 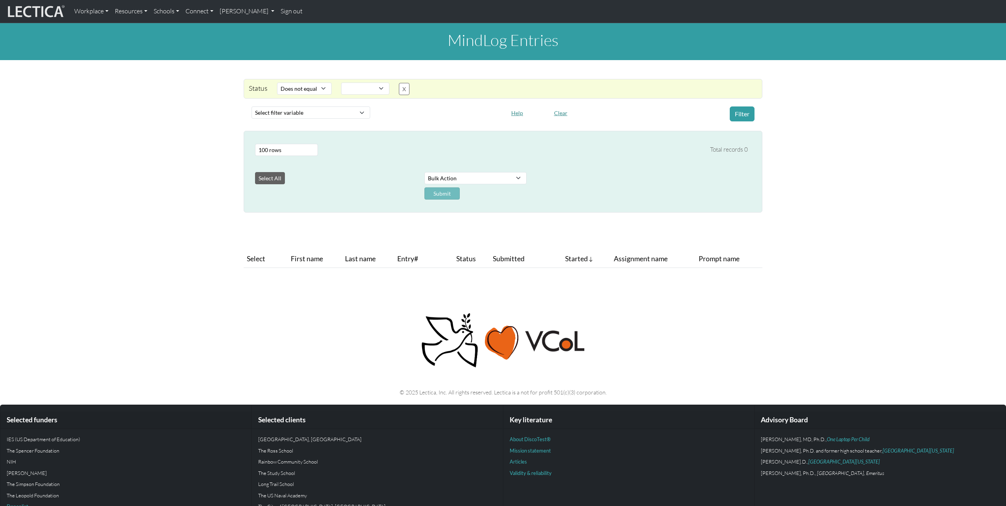 I want to click on a: One Laptop Per Child, so click(x=848, y=439).